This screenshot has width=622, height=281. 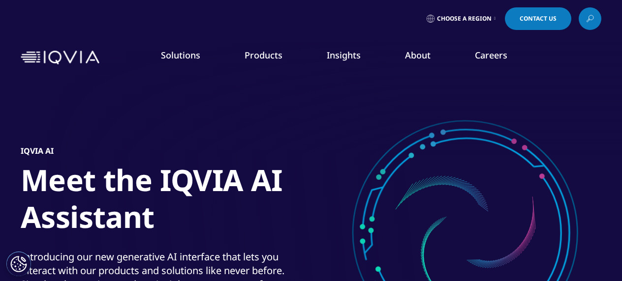 What do you see at coordinates (491, 55) in the screenshot?
I see `a: Careers` at bounding box center [491, 55].